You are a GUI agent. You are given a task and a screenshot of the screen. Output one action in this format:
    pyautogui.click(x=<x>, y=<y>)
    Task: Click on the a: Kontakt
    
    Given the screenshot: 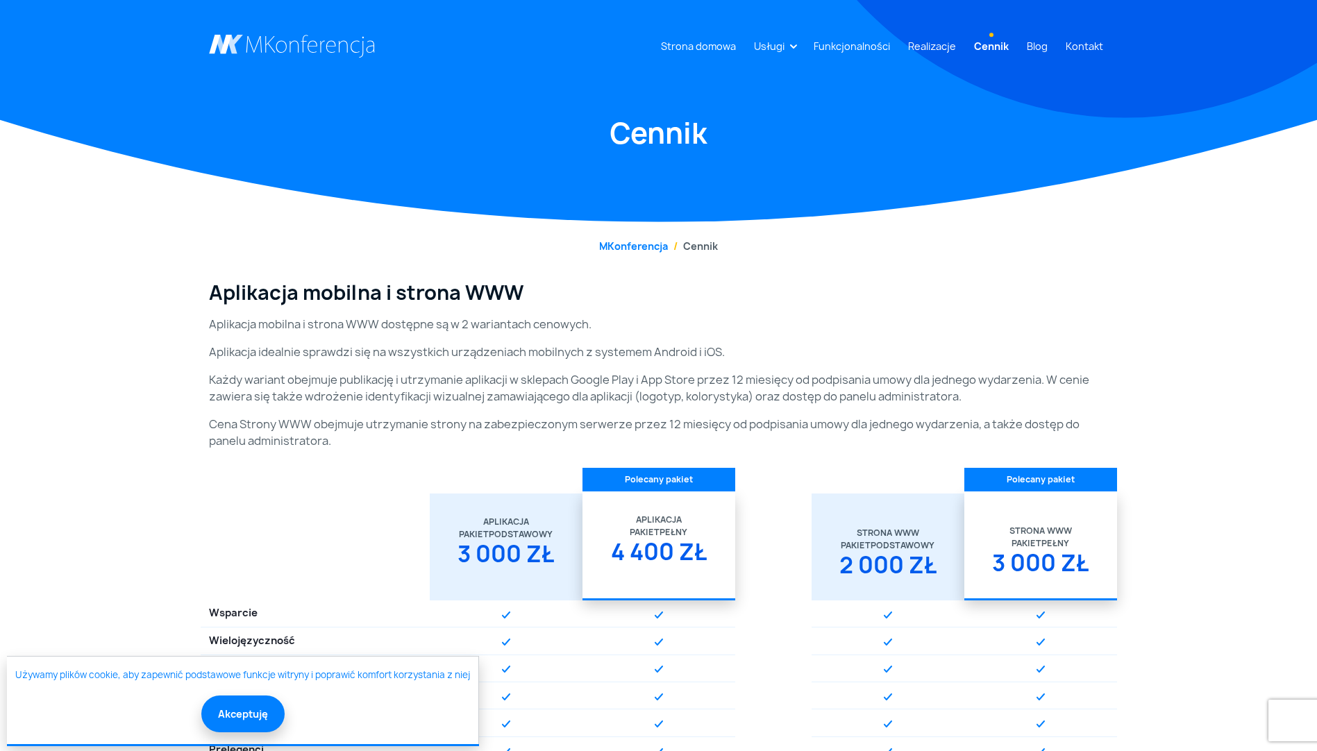 What is the action you would take?
    pyautogui.click(x=1084, y=46)
    